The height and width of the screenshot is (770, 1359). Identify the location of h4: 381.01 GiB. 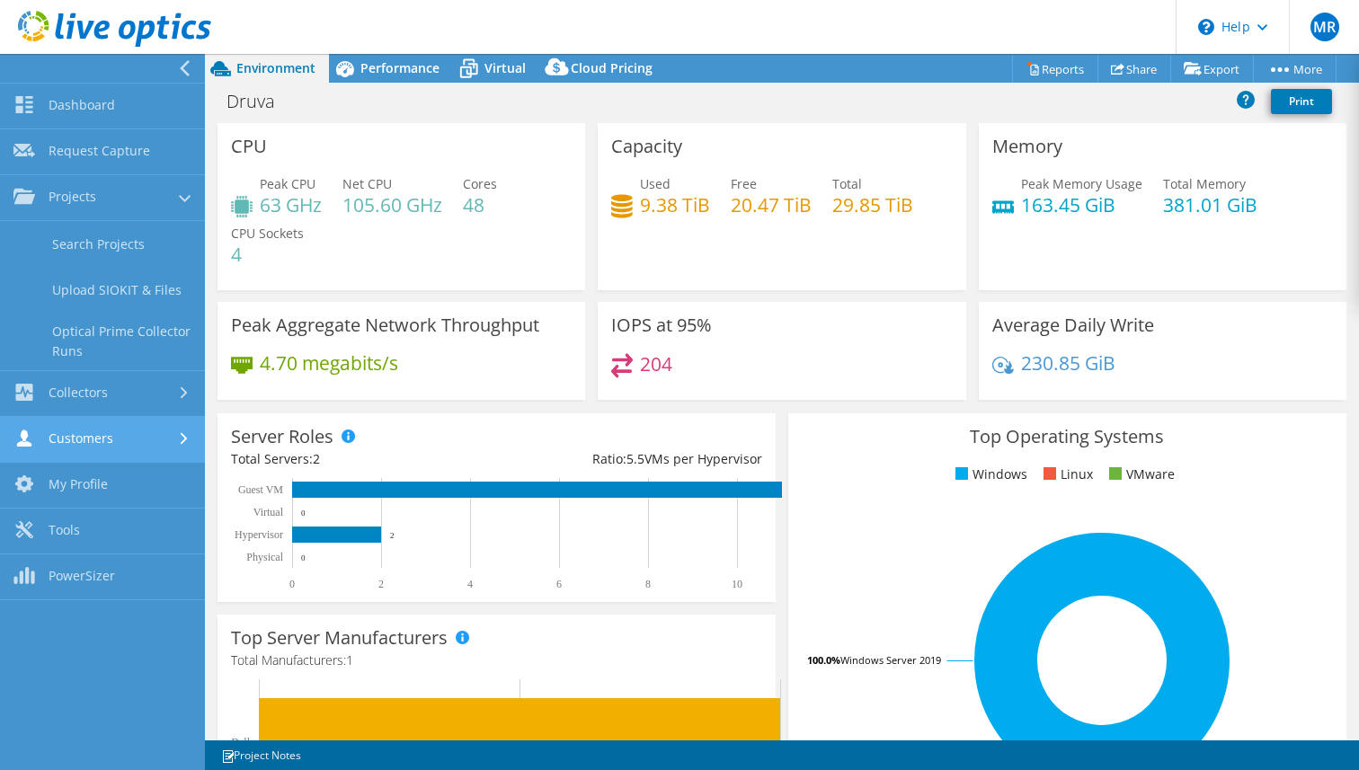
(1210, 205).